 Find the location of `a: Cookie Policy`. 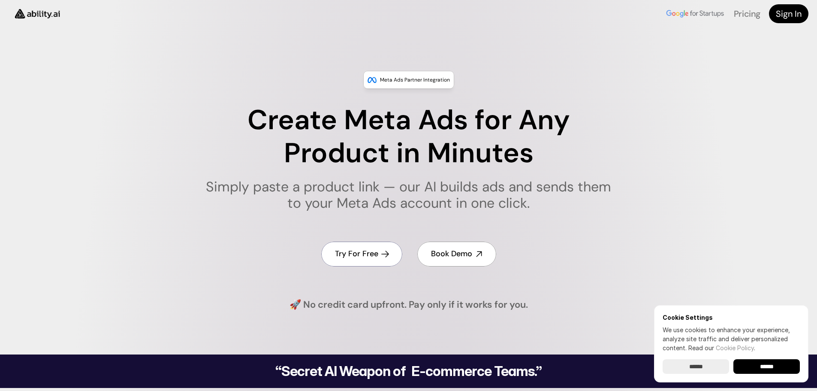

a: Cookie Policy is located at coordinates (735, 348).